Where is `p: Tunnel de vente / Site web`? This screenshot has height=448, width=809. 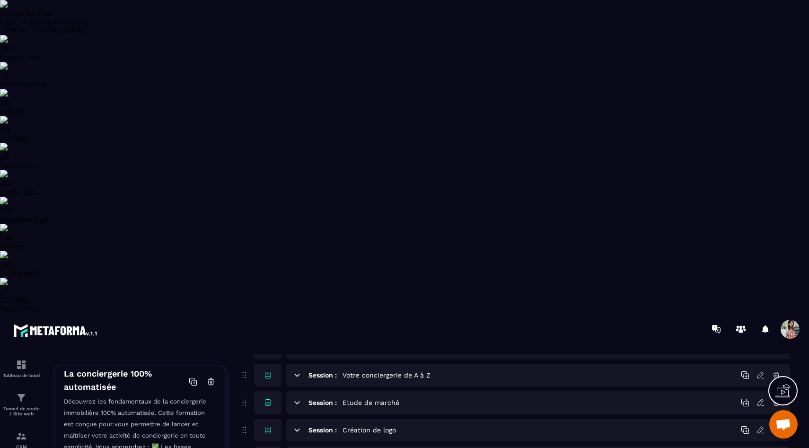 p: Tunnel de vente / Site web is located at coordinates (21, 411).